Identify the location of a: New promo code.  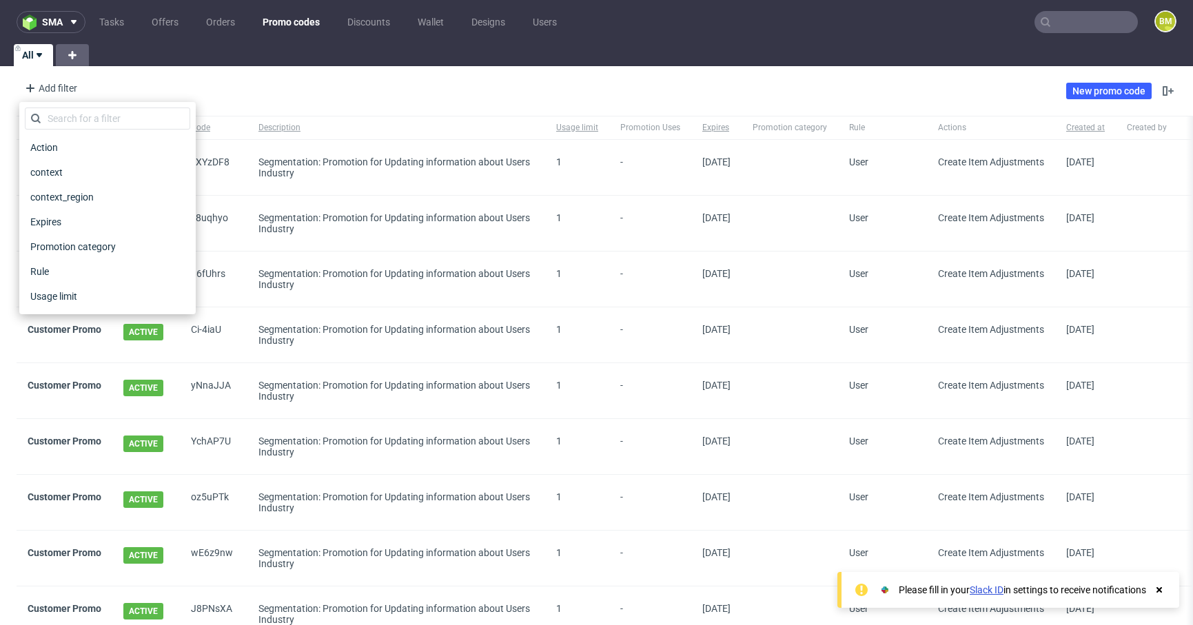
(1109, 91).